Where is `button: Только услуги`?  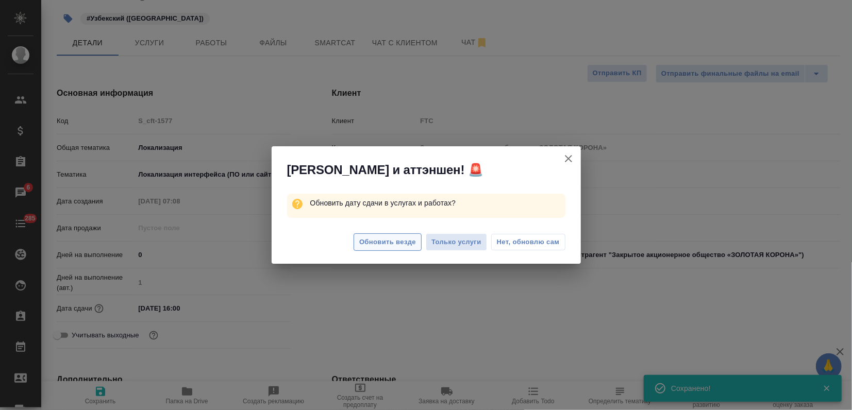 button: Только услуги is located at coordinates (456, 242).